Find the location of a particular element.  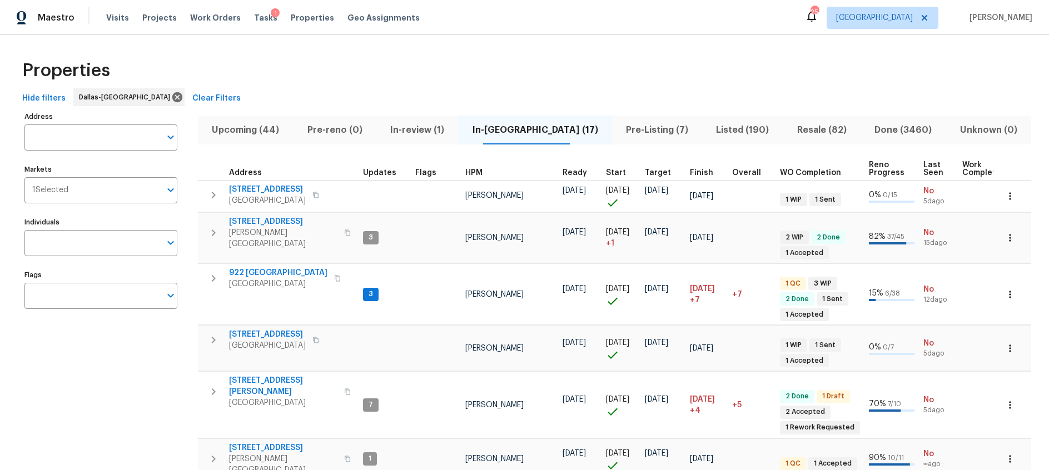

span: + 1 is located at coordinates (610, 244).